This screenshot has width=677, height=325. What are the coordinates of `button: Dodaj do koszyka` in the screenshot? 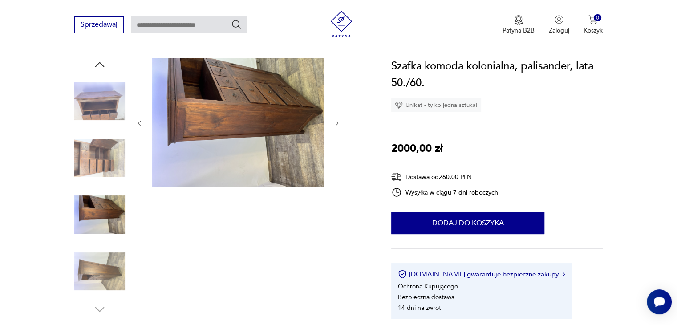 It's located at (468, 223).